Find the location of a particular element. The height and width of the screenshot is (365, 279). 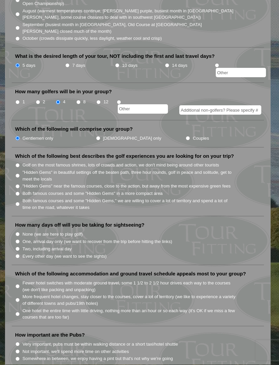

label: More frequent hotel changes, stay closer to the courses, cover a lot of territory (we like to exp... is located at coordinates (129, 300).